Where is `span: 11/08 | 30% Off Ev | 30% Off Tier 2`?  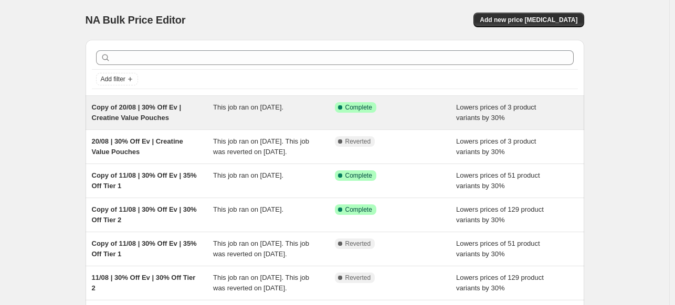
span: 11/08 | 30% Off Ev | 30% Off Tier 2 is located at coordinates (144, 283).